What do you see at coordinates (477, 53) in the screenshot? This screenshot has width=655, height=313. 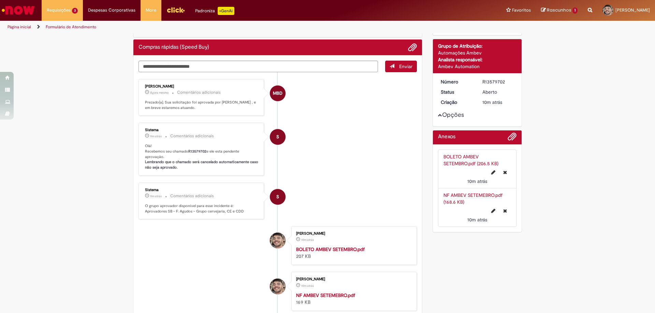 I see `div: Automações Ambev` at bounding box center [477, 53].